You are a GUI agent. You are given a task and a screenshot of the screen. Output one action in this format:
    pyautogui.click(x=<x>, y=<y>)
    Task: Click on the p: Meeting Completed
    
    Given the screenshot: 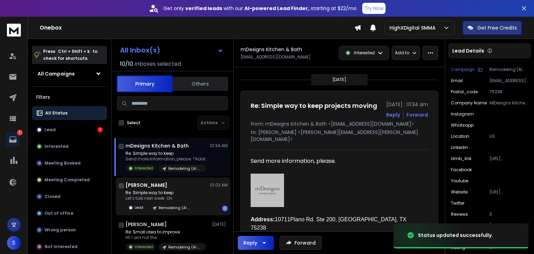 What is the action you would take?
    pyautogui.click(x=67, y=180)
    